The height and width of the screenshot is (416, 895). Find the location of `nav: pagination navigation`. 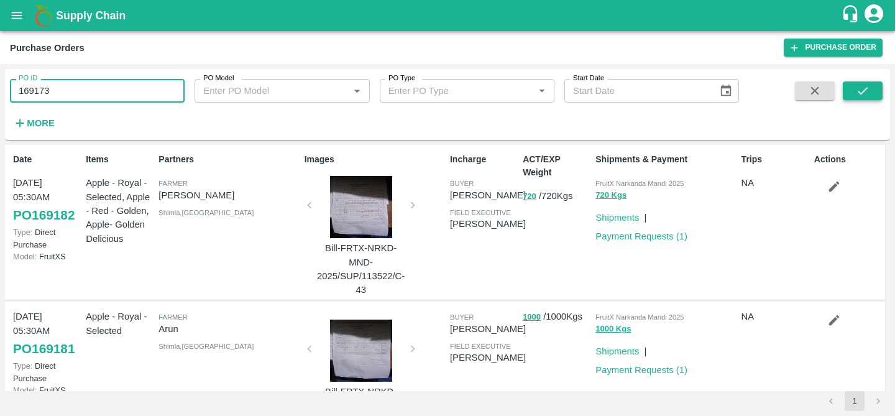

nav: pagination navigation is located at coordinates (855, 401).